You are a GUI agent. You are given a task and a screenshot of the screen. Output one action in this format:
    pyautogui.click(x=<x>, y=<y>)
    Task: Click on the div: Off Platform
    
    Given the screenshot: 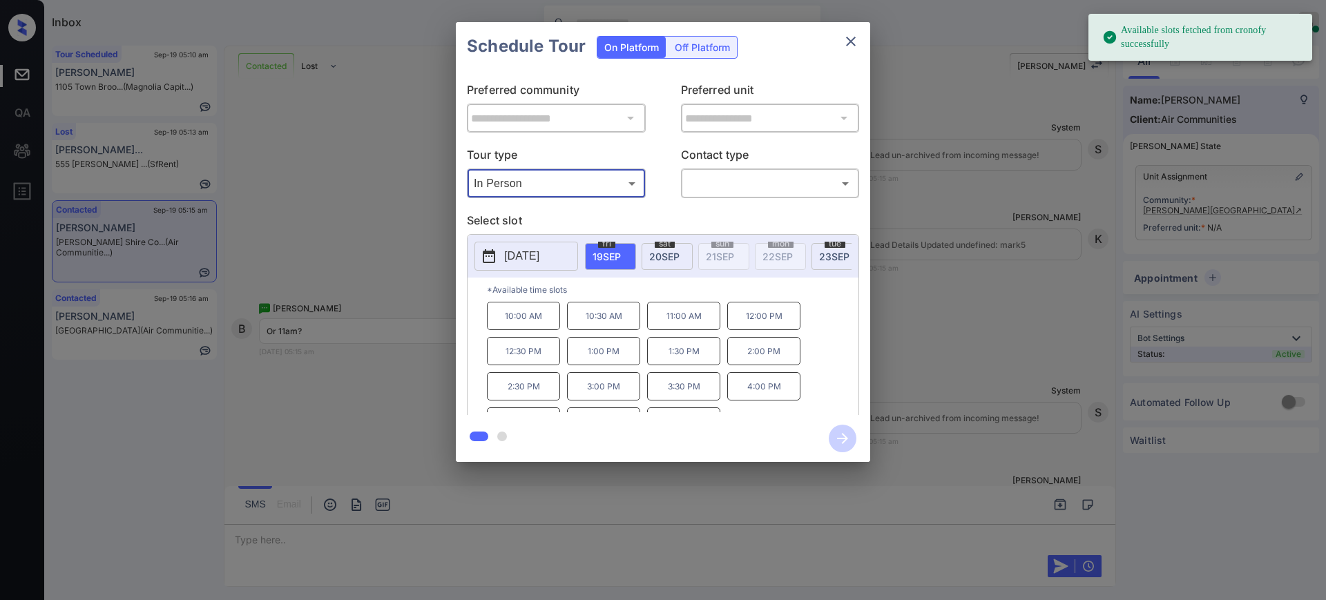 What is the action you would take?
    pyautogui.click(x=702, y=47)
    